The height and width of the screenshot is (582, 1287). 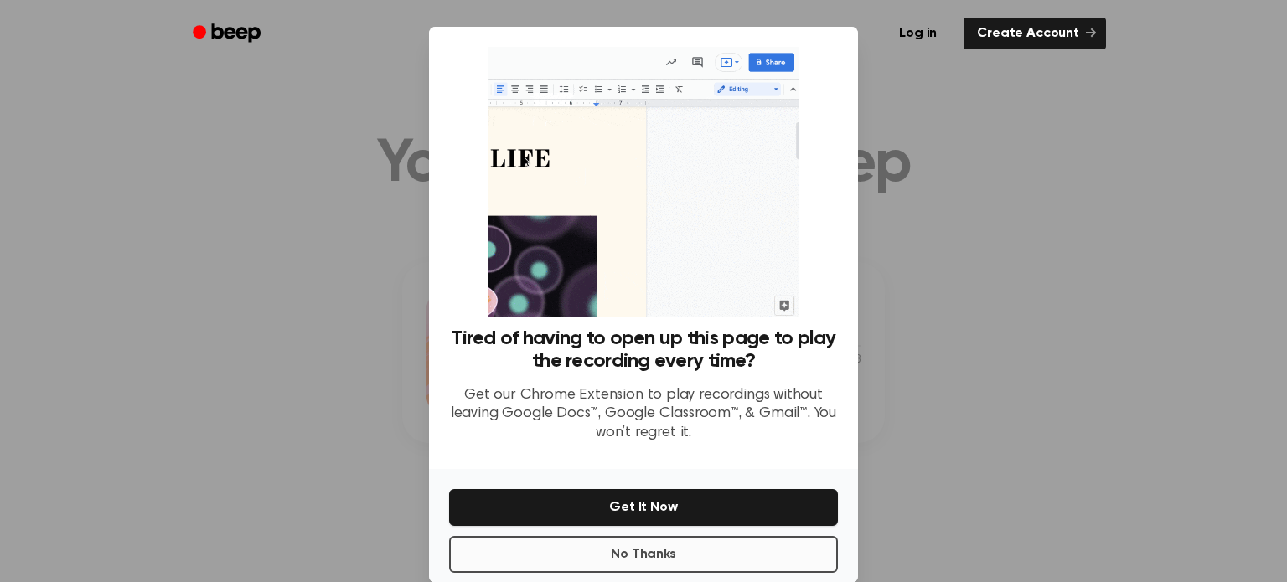 What do you see at coordinates (643, 555) in the screenshot?
I see `button: No Thanks` at bounding box center [643, 555].